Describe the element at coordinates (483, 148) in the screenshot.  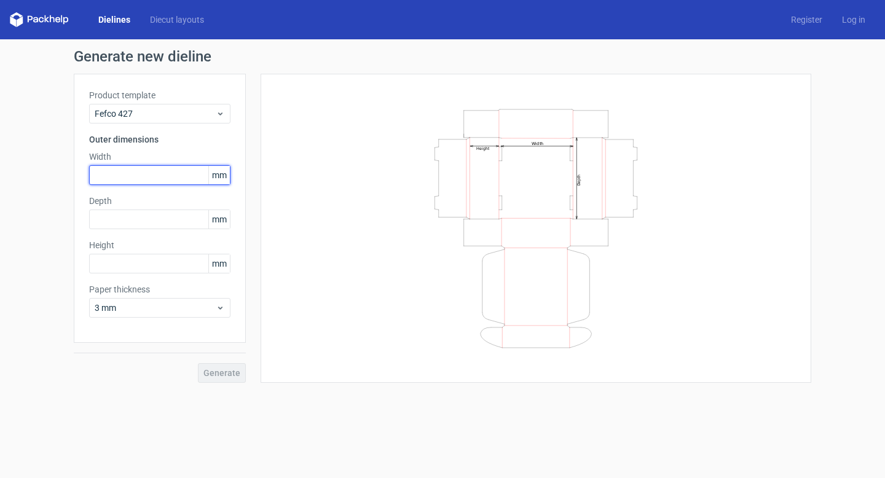
I see `text: Height` at that location.